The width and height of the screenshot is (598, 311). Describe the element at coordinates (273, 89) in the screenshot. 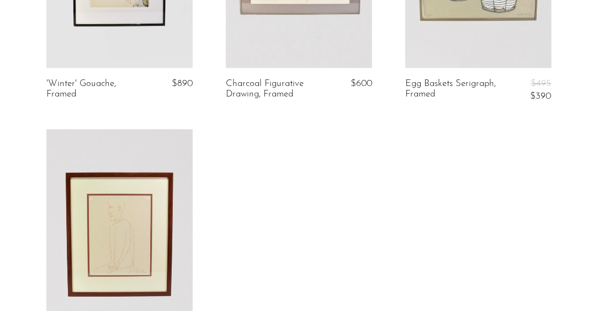

I see `a: Charcoal Figurative Drawing, Framed` at that location.